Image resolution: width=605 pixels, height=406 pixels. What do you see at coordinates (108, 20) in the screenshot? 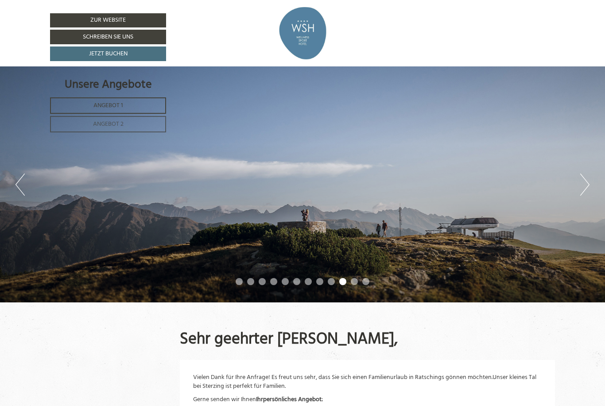
I see `a: Zur Website` at bounding box center [108, 20].